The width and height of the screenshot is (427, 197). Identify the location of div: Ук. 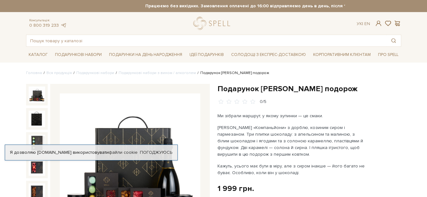
(363, 24).